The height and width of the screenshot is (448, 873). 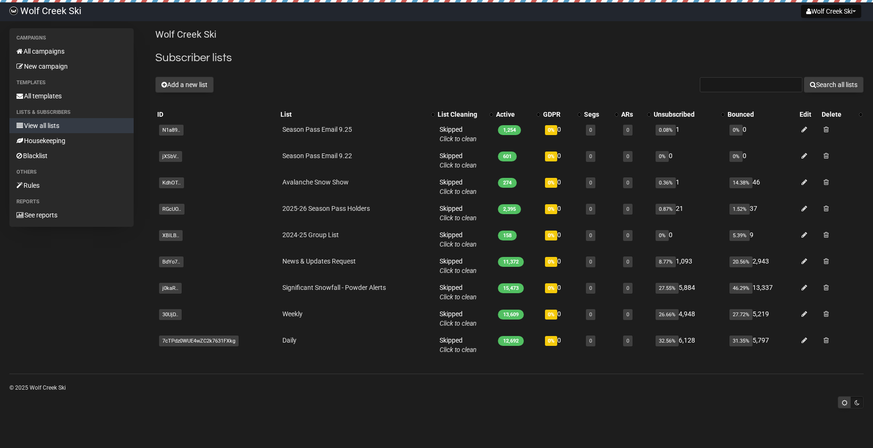 I want to click on li: Reports, so click(x=72, y=202).